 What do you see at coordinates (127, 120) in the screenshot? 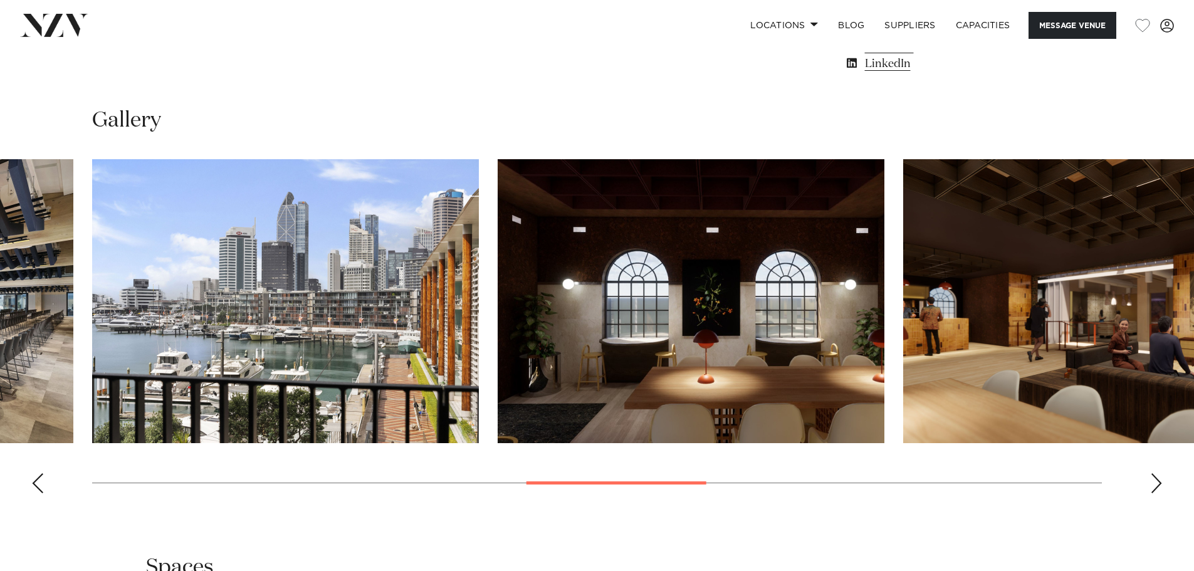
I see `h2: Gallery` at bounding box center [127, 120].